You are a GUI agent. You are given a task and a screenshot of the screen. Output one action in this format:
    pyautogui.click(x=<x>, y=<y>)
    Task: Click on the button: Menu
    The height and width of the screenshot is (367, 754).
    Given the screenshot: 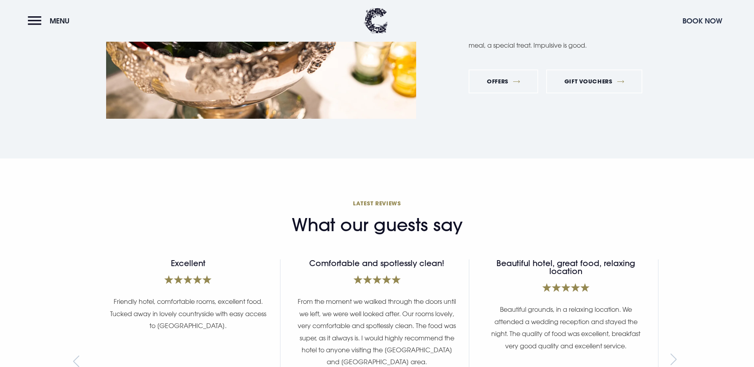 What is the action you would take?
    pyautogui.click(x=50, y=21)
    